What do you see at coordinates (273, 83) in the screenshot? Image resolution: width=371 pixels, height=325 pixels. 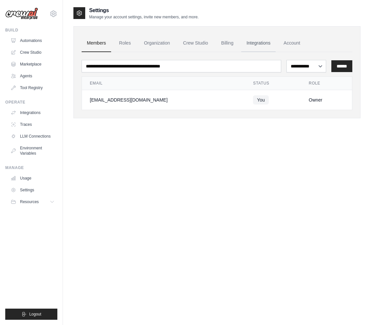 I see `th: Status` at bounding box center [273, 83].